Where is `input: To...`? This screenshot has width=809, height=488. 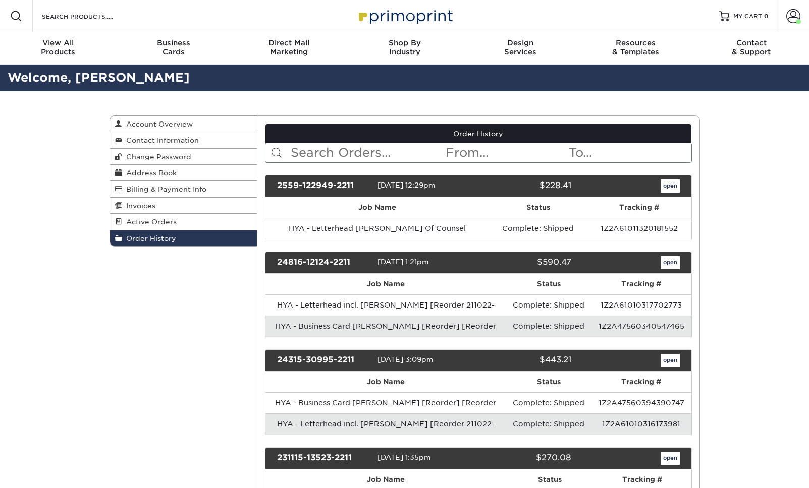 input: To... is located at coordinates (629, 153).